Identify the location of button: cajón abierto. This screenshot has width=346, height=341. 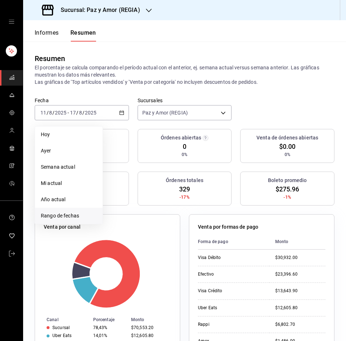
(12, 22).